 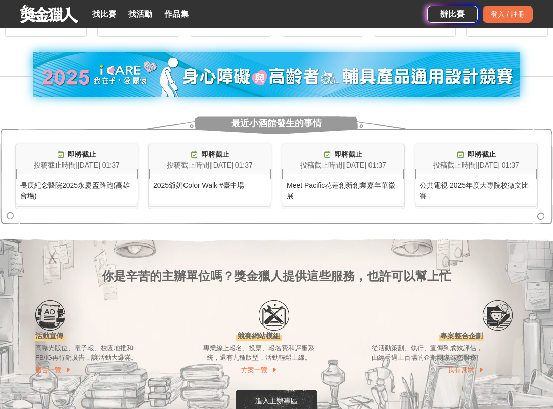 What do you see at coordinates (49, 336) in the screenshot?
I see `div: 活動宣傳` at bounding box center [49, 336].